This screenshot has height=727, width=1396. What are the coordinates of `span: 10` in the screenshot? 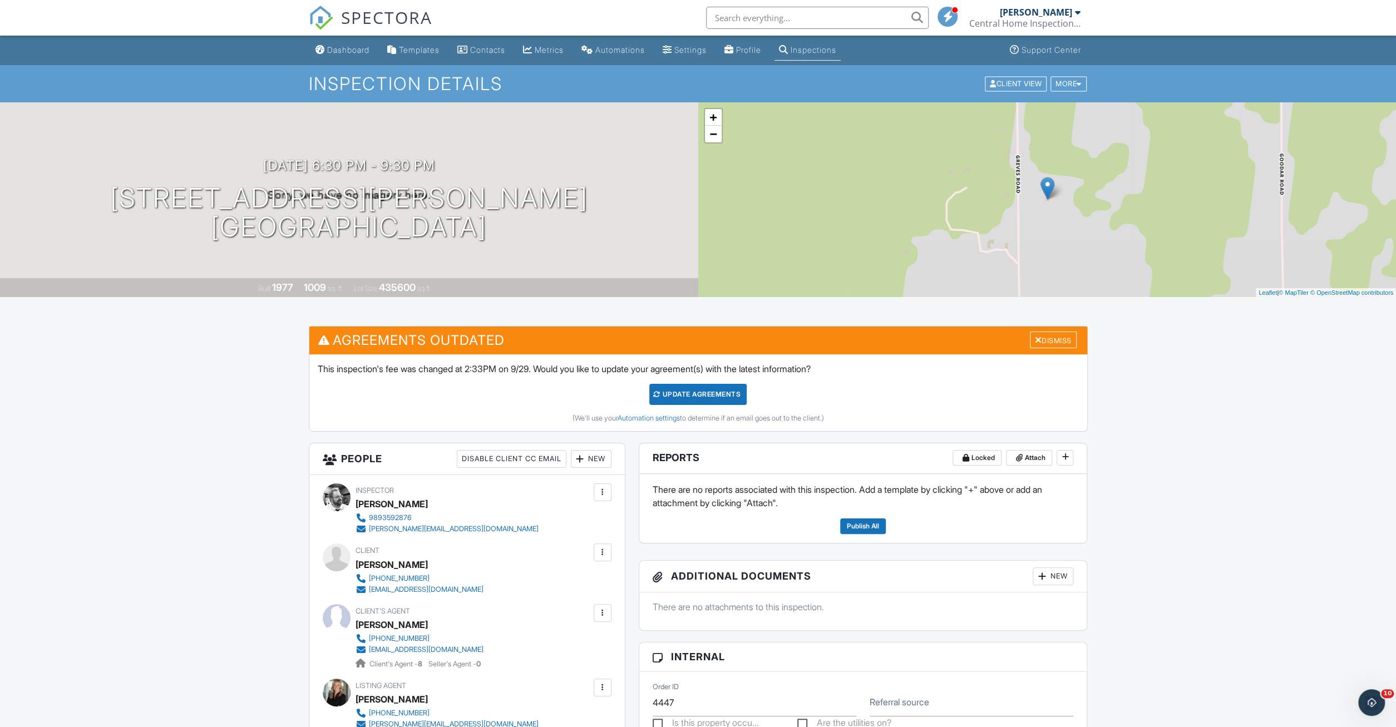 It's located at (1387, 694).